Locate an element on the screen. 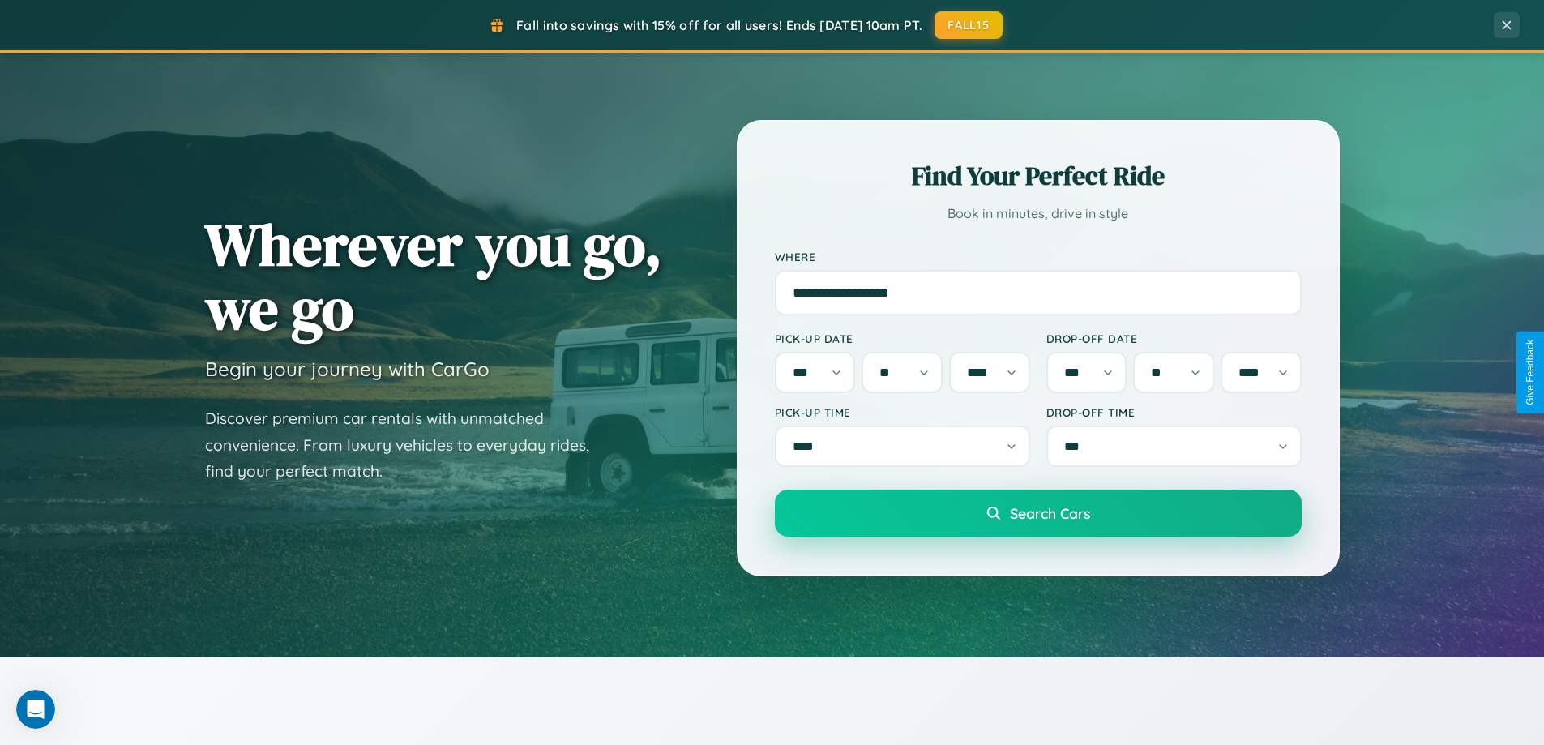 The height and width of the screenshot is (745, 1544). p: Book in minutes, drive in style is located at coordinates (1039, 213).